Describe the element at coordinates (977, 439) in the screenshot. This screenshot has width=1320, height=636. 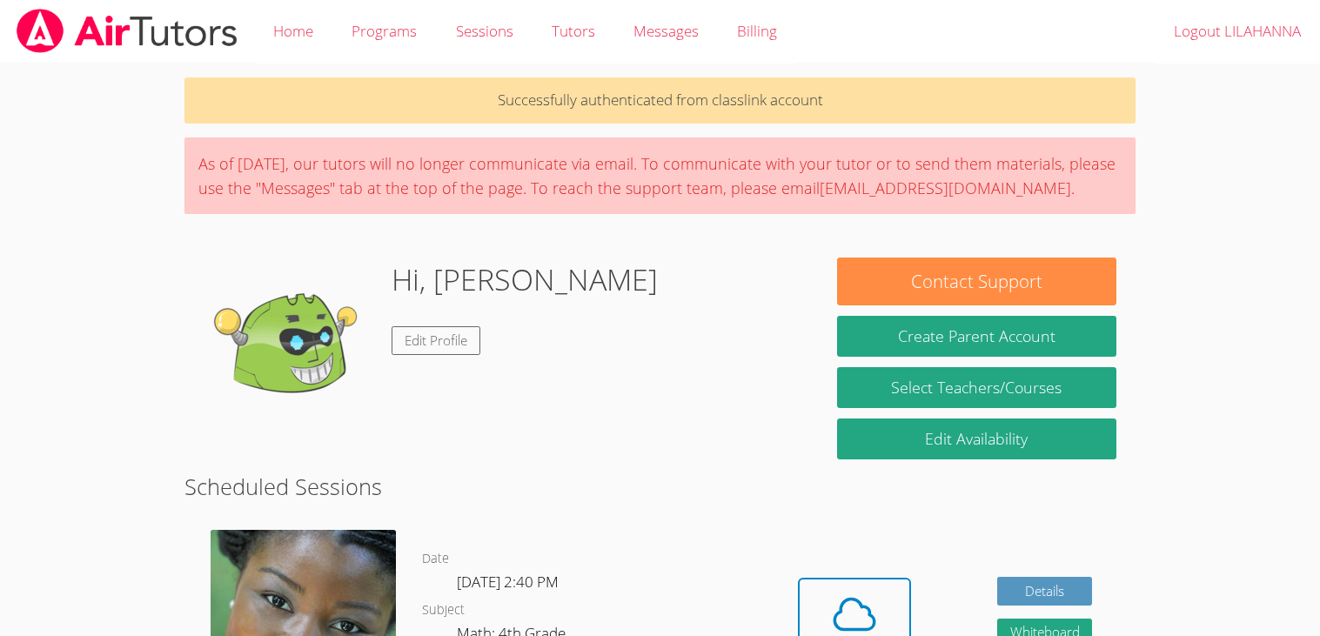
I see `a: Edit Availability` at that location.